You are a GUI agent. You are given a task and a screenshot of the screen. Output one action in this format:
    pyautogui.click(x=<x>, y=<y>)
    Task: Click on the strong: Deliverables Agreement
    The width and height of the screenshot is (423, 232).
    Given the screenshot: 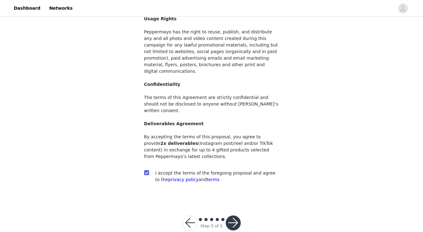 What is the action you would take?
    pyautogui.click(x=174, y=124)
    